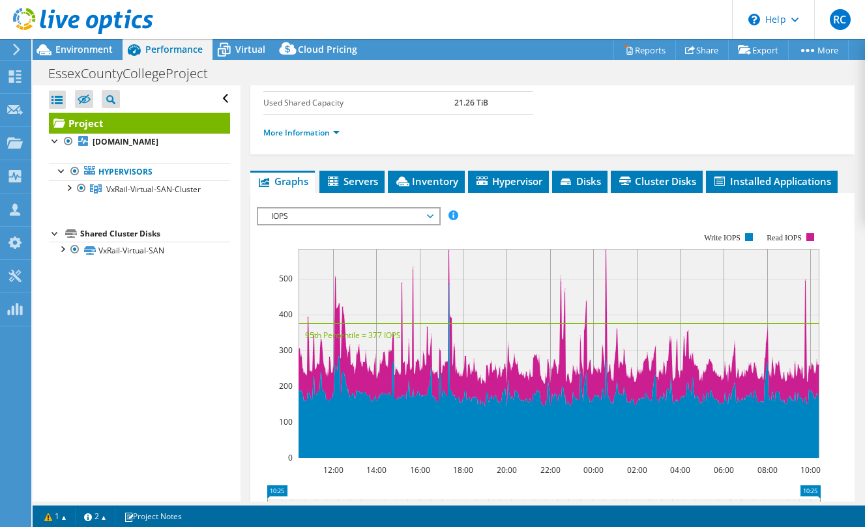 The height and width of the screenshot is (527, 865). I want to click on text: 02:00, so click(637, 470).